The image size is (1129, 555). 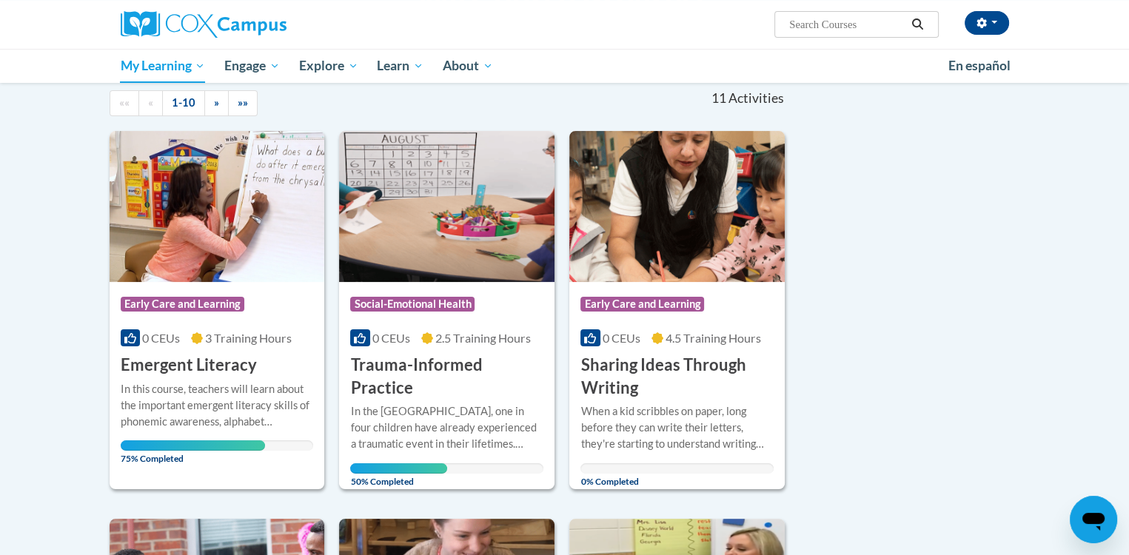 I want to click on h3: Emergent Literacy, so click(x=189, y=365).